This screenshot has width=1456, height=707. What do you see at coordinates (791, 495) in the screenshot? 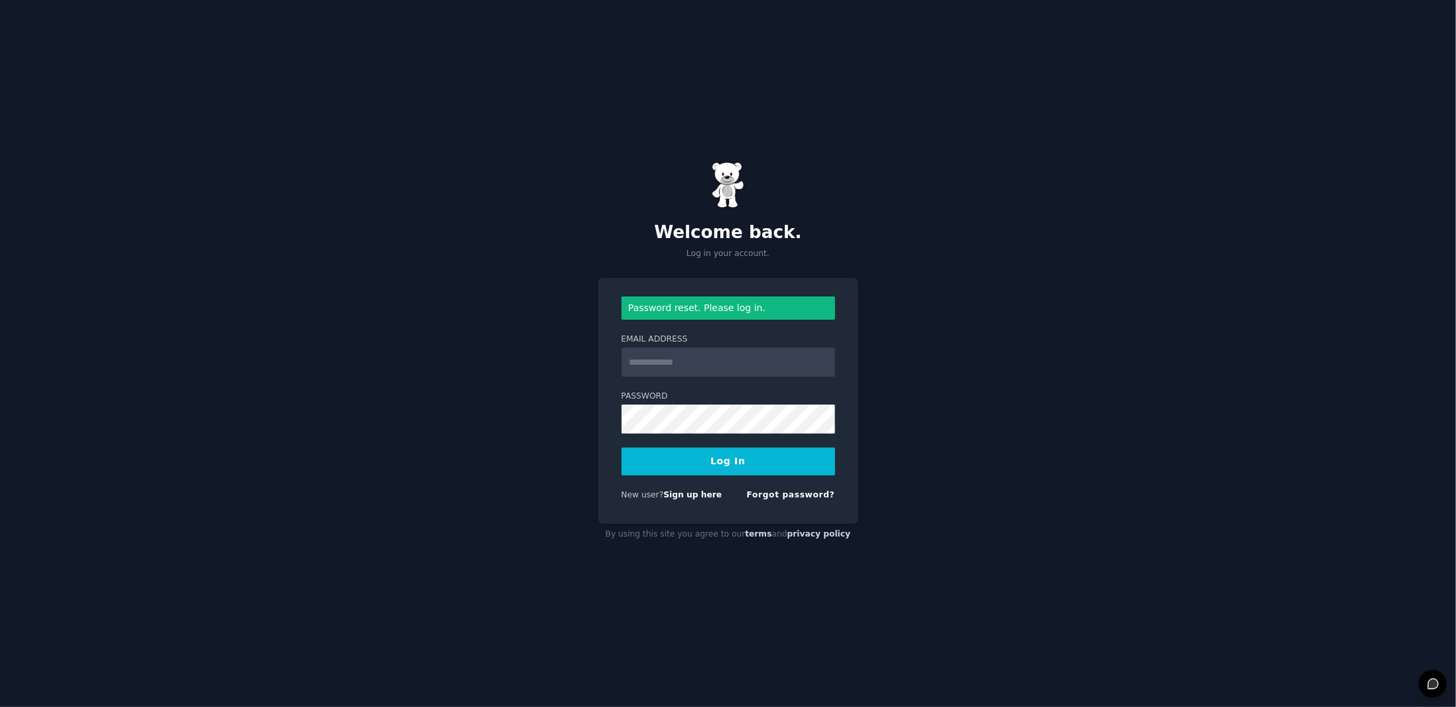
I see `a: Forgot password?` at bounding box center [791, 495].